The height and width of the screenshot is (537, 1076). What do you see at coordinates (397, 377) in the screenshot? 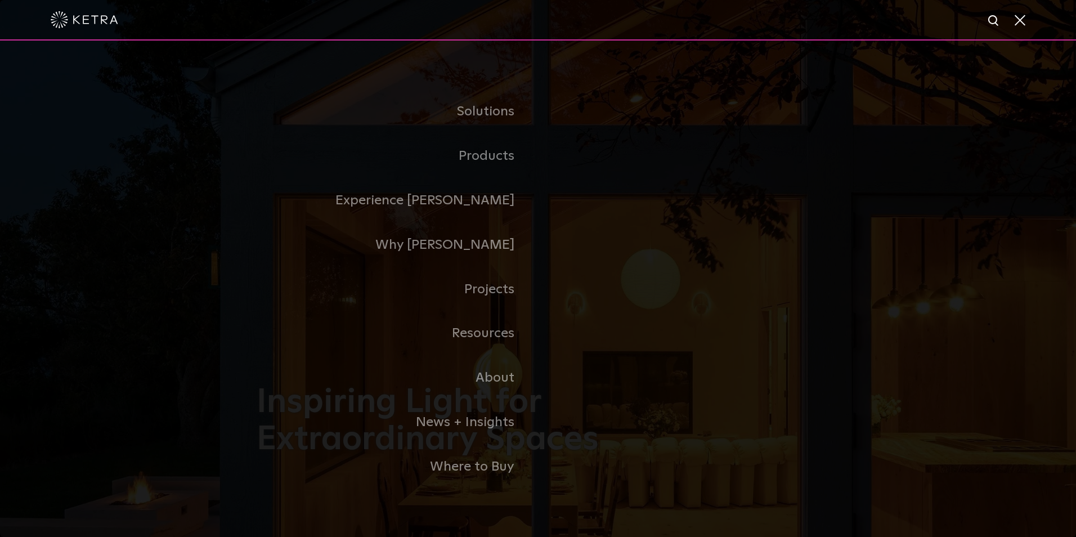
I see `a: About` at bounding box center [397, 377].